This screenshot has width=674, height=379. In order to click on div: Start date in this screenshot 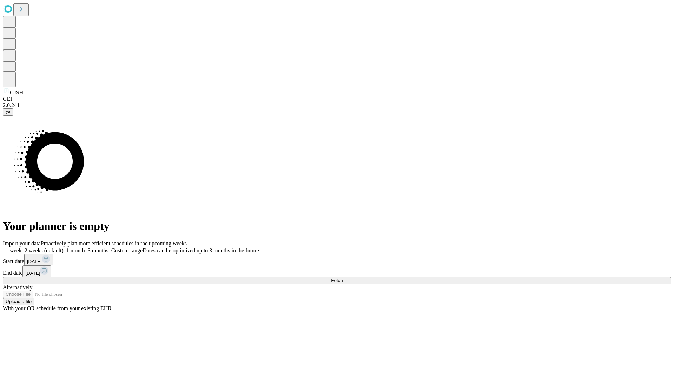, I will do `click(337, 259)`.